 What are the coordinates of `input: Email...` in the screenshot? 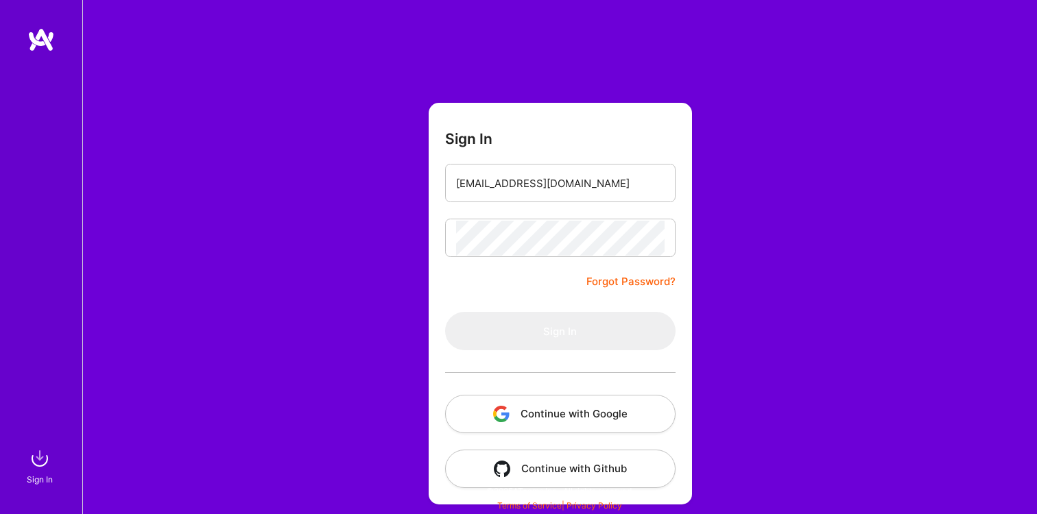 It's located at (560, 183).